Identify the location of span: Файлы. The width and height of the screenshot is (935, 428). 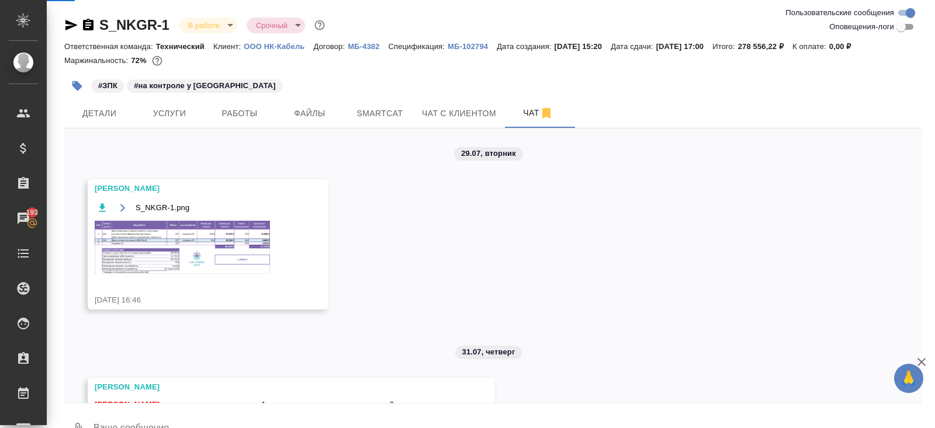
(310, 113).